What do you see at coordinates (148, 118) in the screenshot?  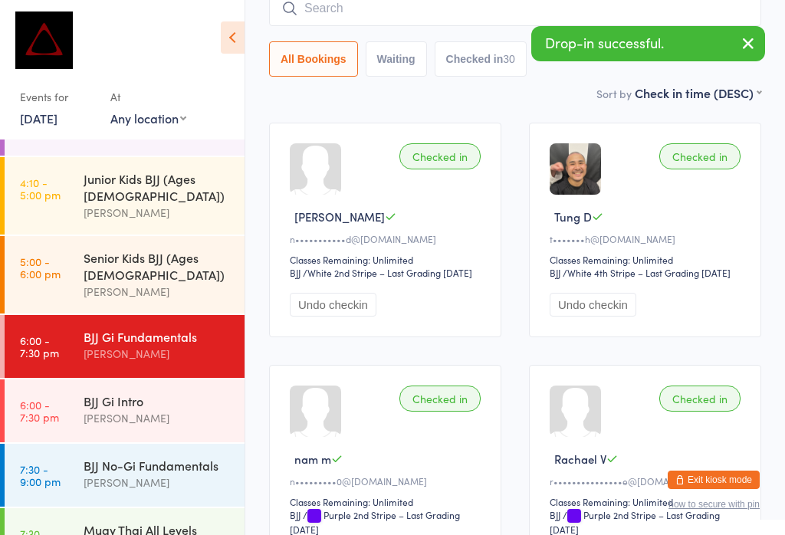 I see `div: Any location` at bounding box center [148, 118].